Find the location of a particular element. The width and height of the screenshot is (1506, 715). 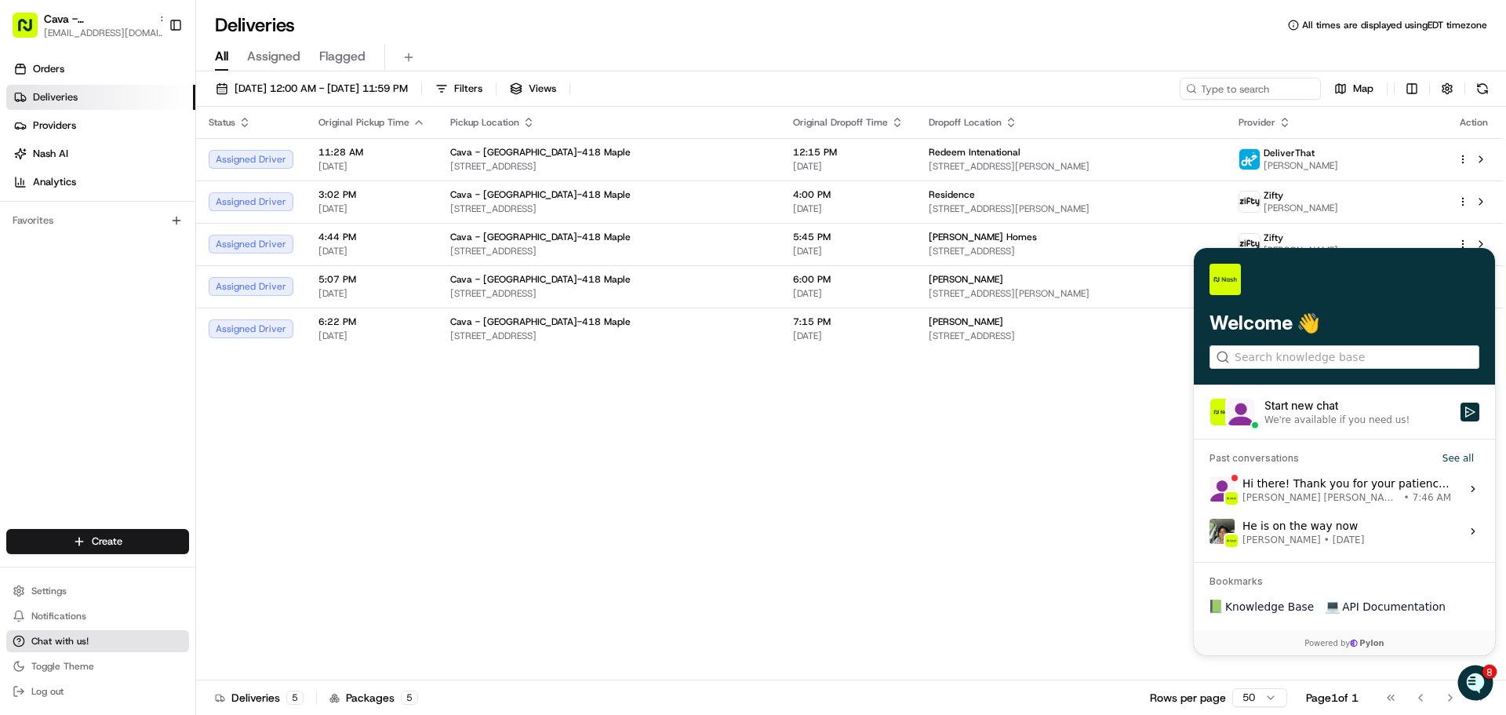

span: Pickup Location is located at coordinates (485, 122).